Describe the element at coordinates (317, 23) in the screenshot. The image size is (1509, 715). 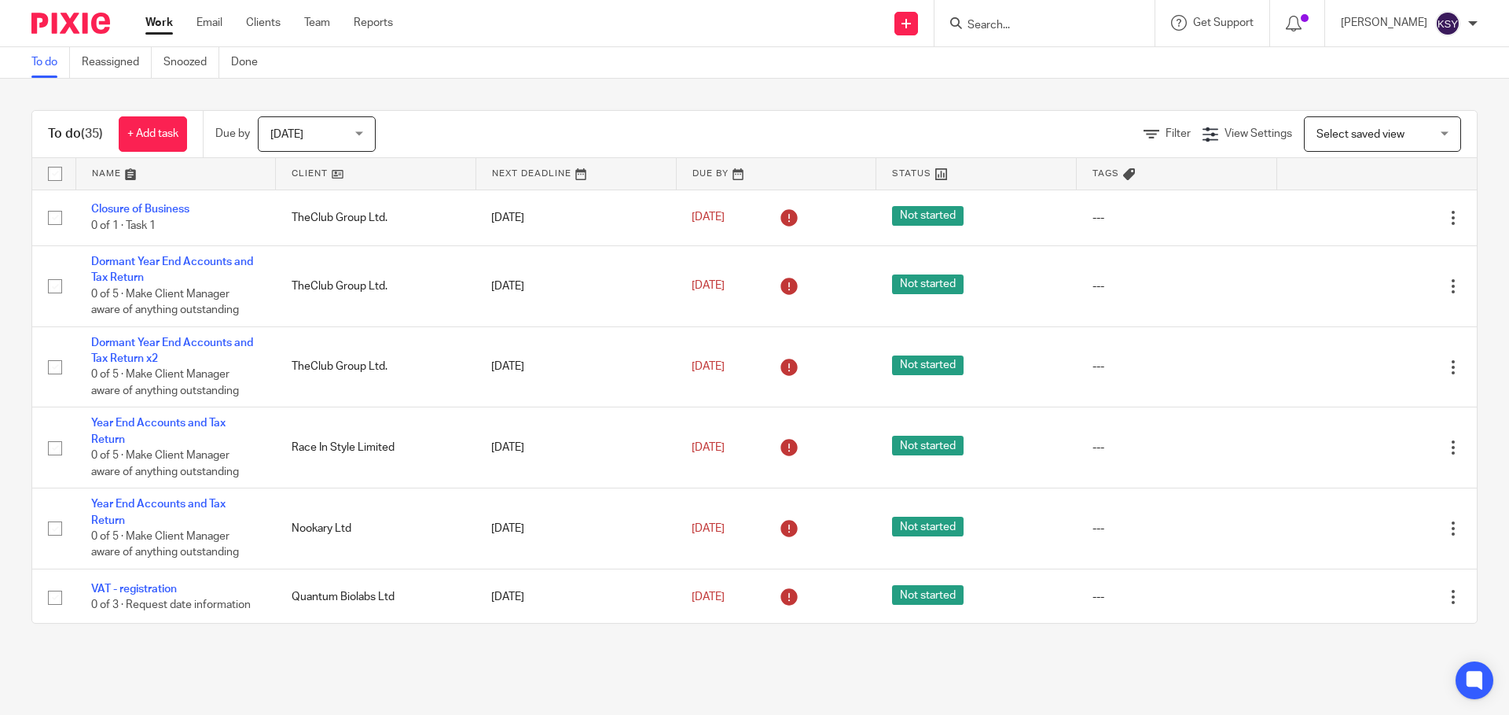
I see `a: Team` at that location.